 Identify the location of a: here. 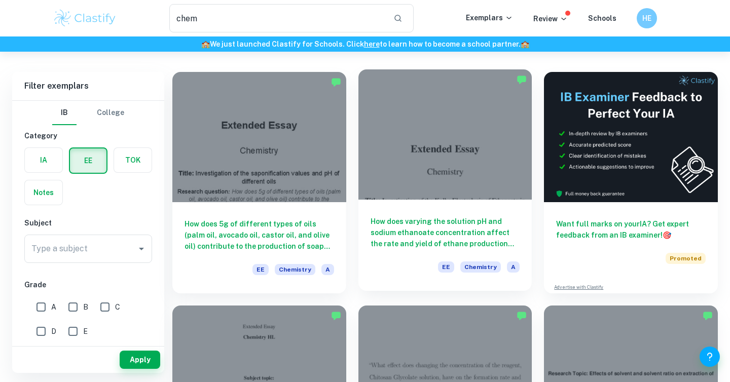
(372, 44).